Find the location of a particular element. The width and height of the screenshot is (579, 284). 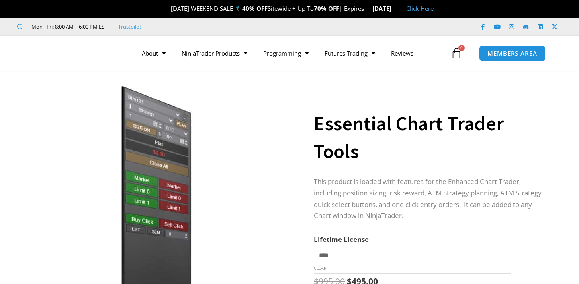

label: Lifetime License is located at coordinates (341, 240).